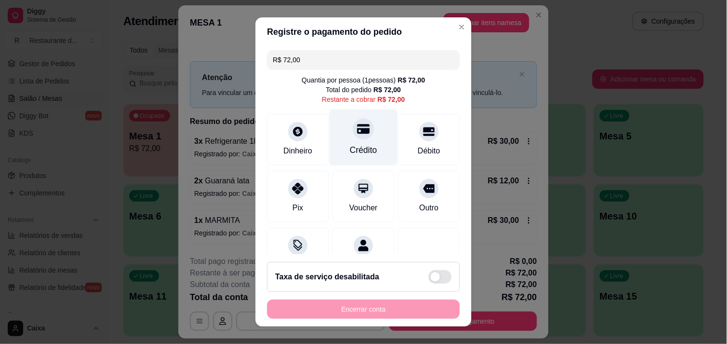  I want to click on input: Ex.: hambúrguer de cordeiro, so click(363, 60).